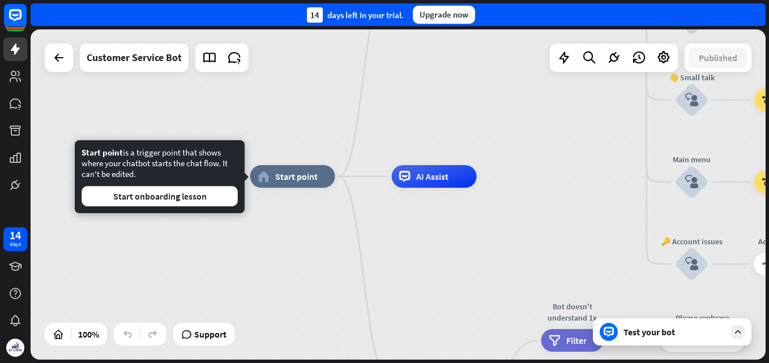  Describe the element at coordinates (15, 244) in the screenshot. I see `div: days` at that location.